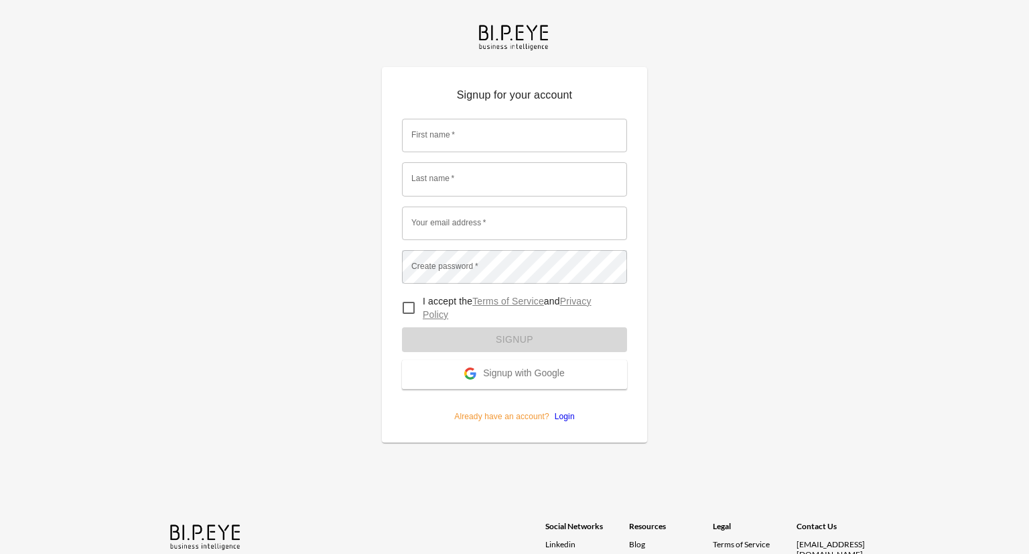 The width and height of the screenshot is (1029, 554). What do you see at coordinates (562, 416) in the screenshot?
I see `a: Login` at bounding box center [562, 416].